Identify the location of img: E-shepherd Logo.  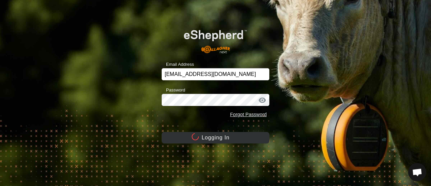
(216, 39).